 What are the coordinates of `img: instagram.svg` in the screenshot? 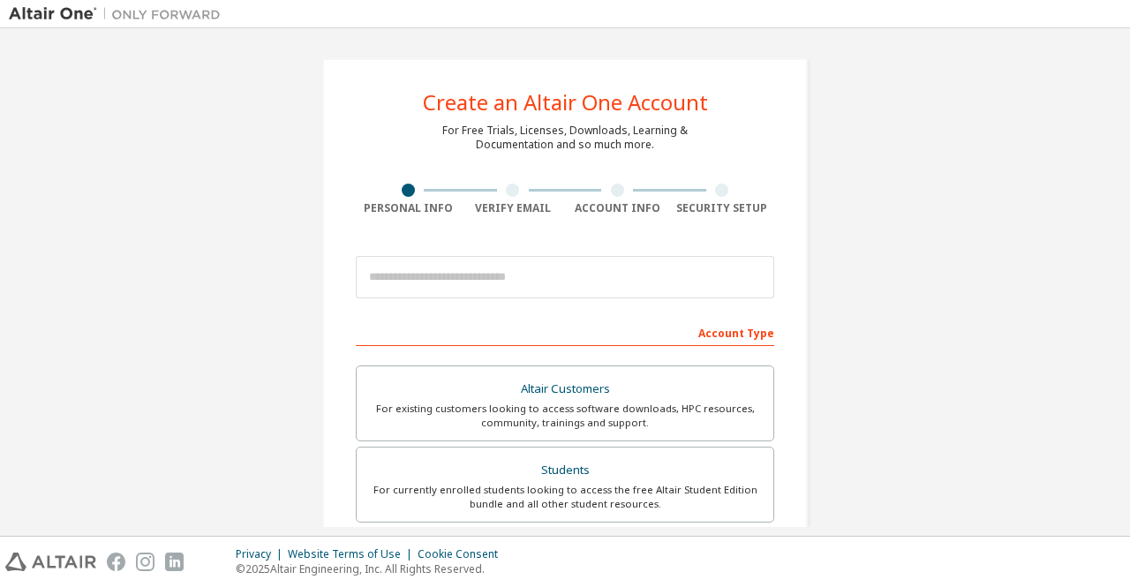 It's located at (145, 562).